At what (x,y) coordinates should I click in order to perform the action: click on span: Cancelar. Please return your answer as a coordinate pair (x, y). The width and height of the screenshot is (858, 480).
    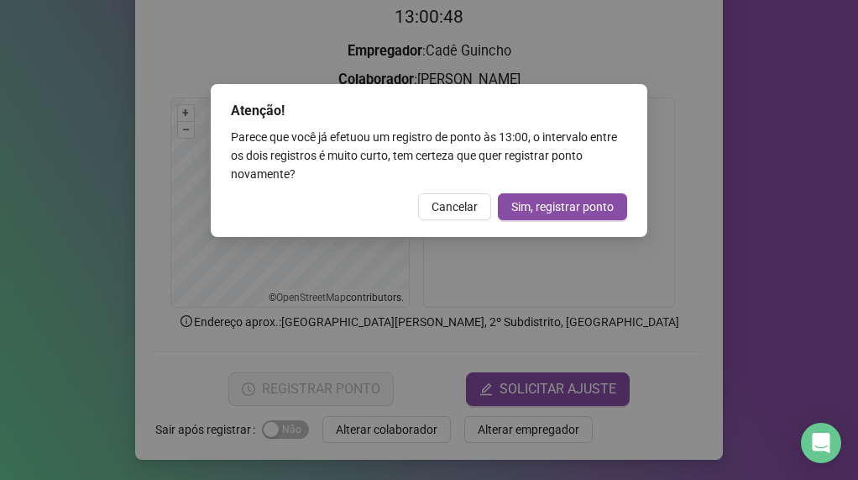
    Looking at the image, I should click on (454, 207).